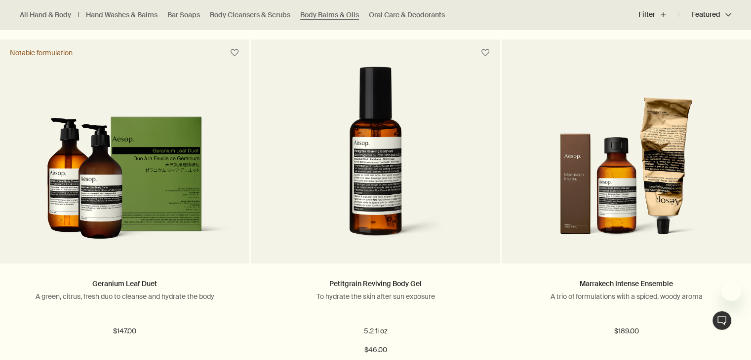 This screenshot has height=360, width=751. Describe the element at coordinates (329, 15) in the screenshot. I see `a: Body Balms & Oils` at that location.